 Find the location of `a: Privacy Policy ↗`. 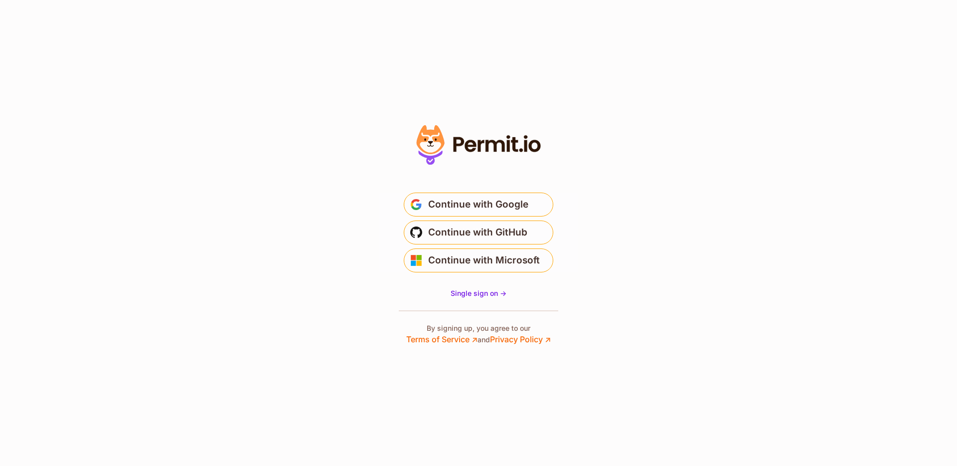

a: Privacy Policy ↗ is located at coordinates (520, 339).